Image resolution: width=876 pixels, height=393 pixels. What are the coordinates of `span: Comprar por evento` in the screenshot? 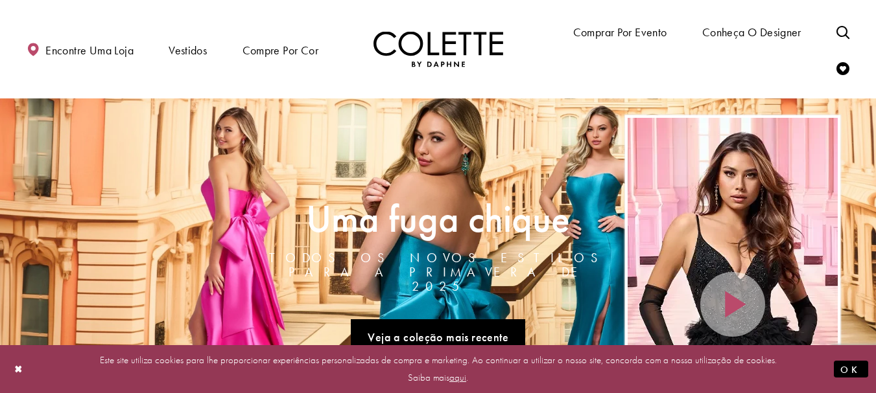 It's located at (620, 31).